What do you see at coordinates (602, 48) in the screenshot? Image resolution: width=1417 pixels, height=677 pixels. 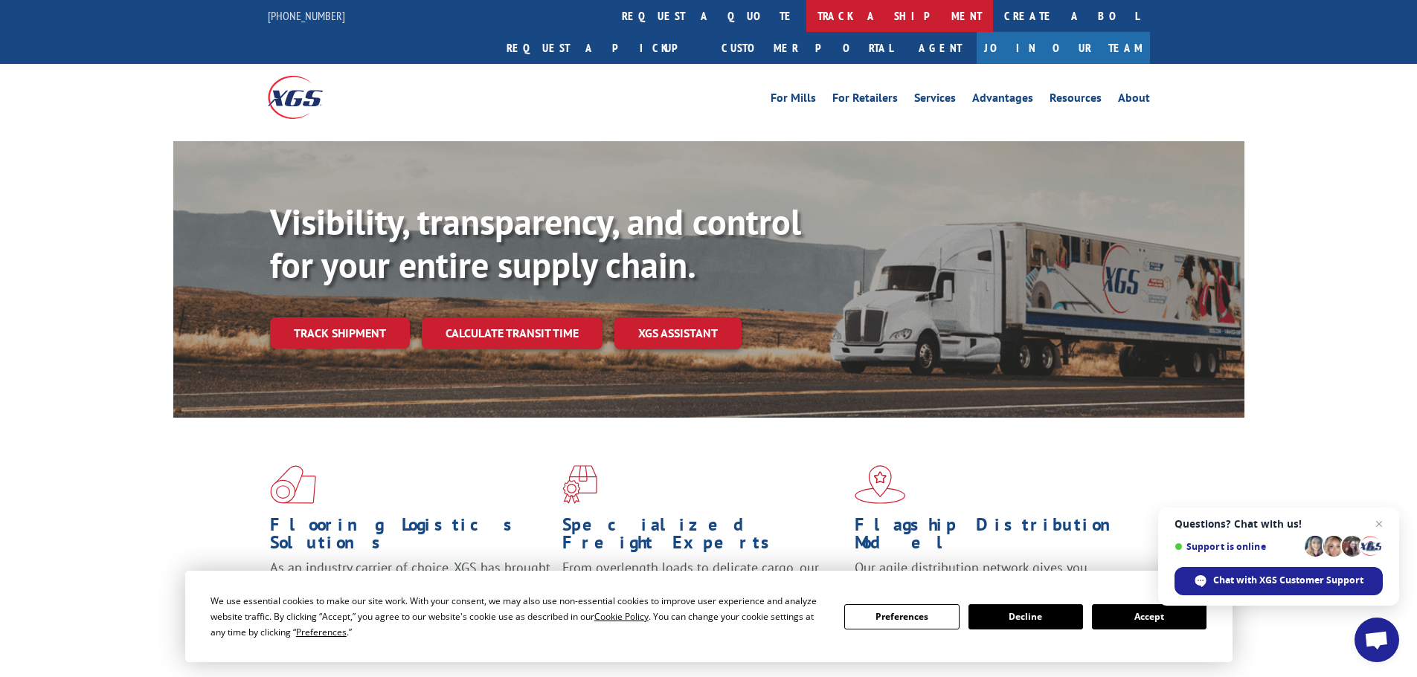 I see `a: Request a pickup` at bounding box center [602, 48].